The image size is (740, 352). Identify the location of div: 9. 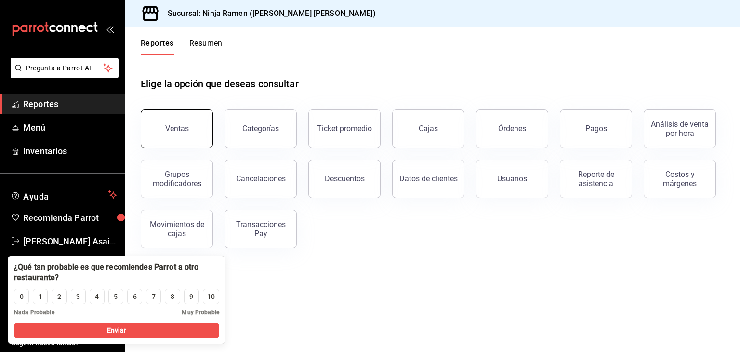
(191, 296).